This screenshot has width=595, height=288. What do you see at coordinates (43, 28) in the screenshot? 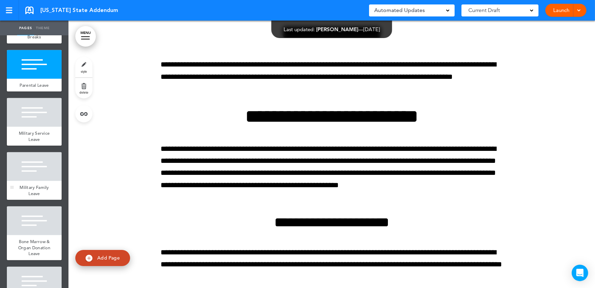
I see `a: Theme` at bounding box center [43, 28].